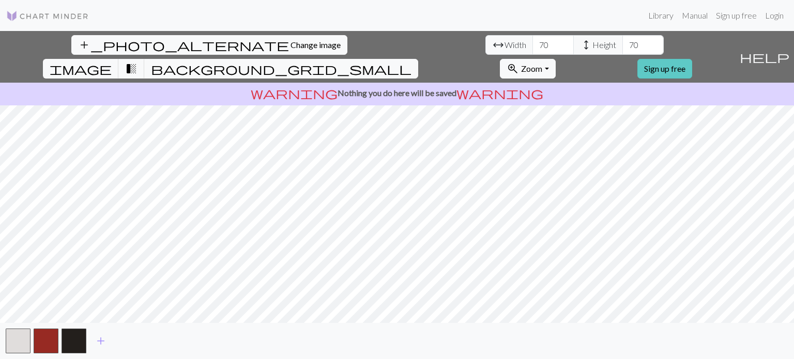 The width and height of the screenshot is (794, 359). Describe the element at coordinates (527, 69) in the screenshot. I see `button: Zoom` at that location.